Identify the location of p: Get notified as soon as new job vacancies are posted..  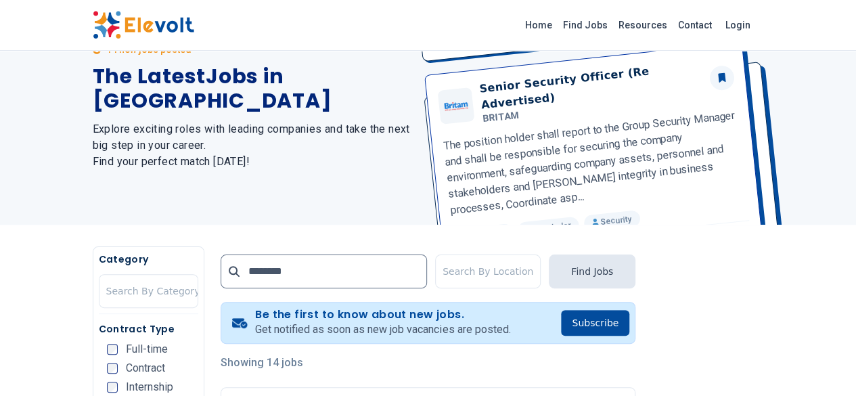
(382, 330).